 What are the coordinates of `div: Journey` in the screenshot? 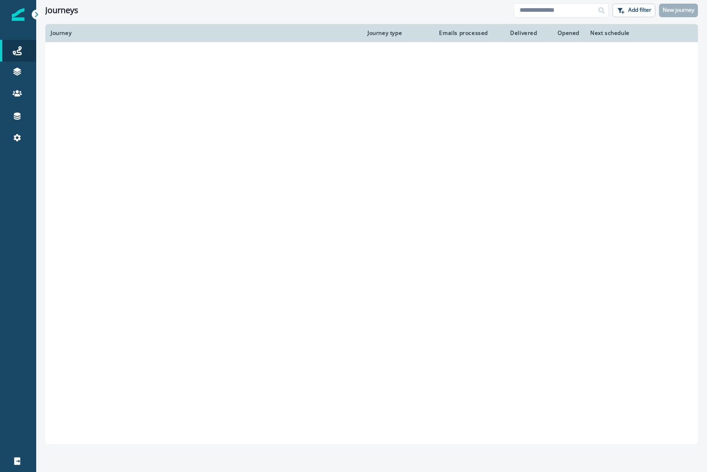 It's located at (204, 33).